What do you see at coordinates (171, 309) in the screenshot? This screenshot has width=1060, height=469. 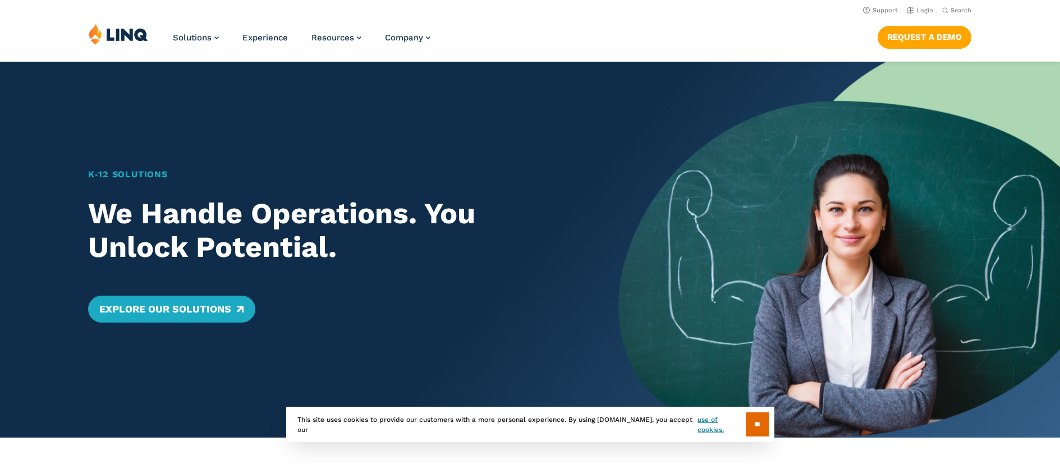 I see `a: Explore Our Solutions` at bounding box center [171, 309].